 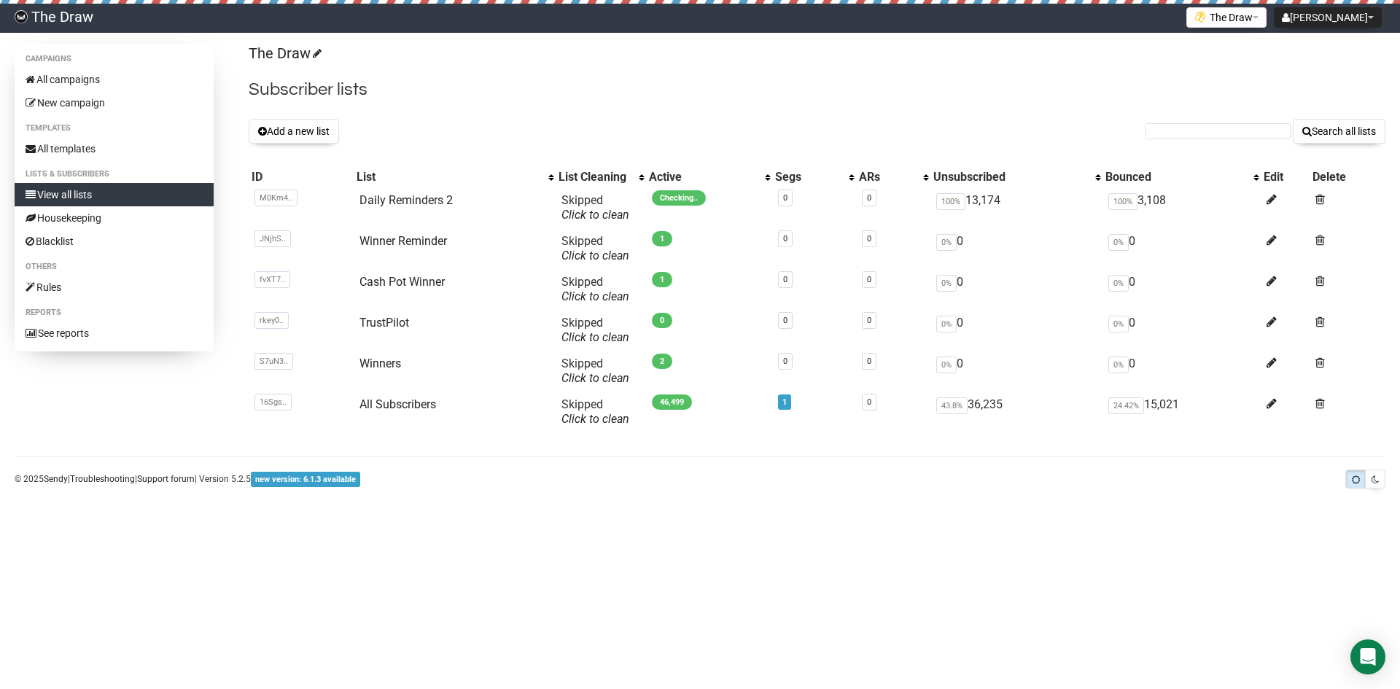 I want to click on a: Housekeeping, so click(x=114, y=218).